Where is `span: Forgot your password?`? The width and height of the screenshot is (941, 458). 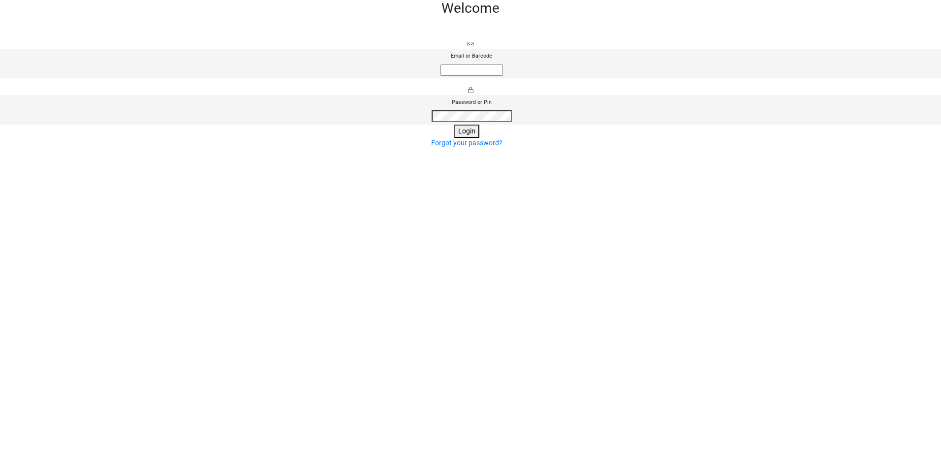 span: Forgot your password? is located at coordinates (467, 143).